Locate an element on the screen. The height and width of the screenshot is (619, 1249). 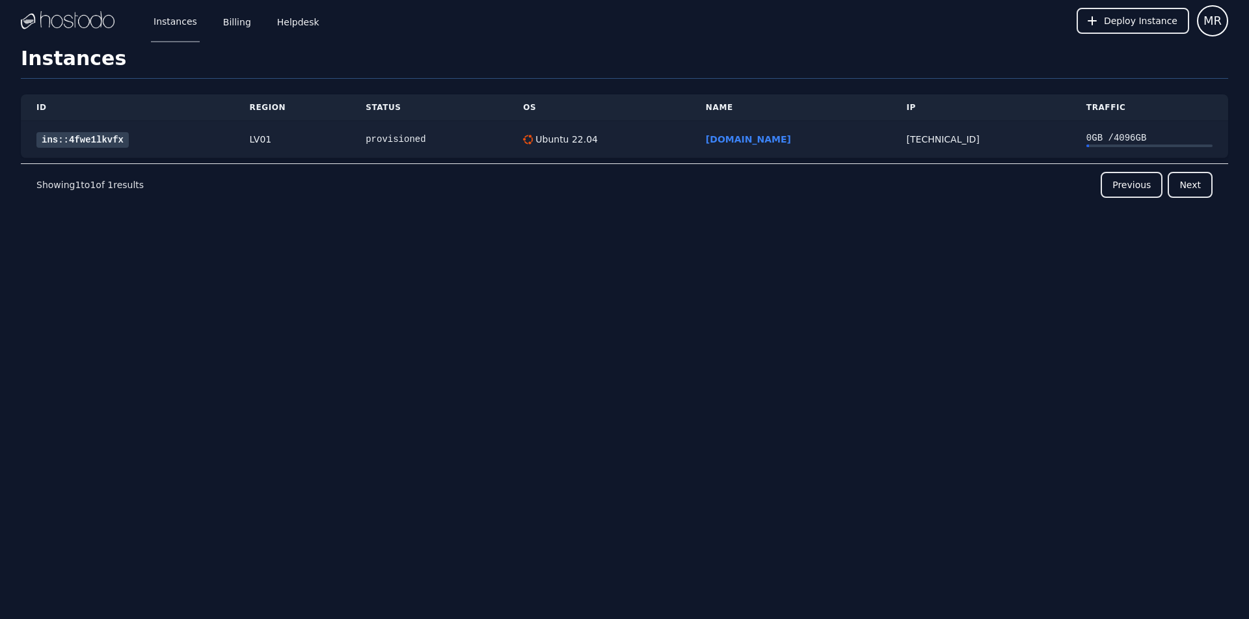
a: ins::4fwe1lkvfx is located at coordinates (83, 140).